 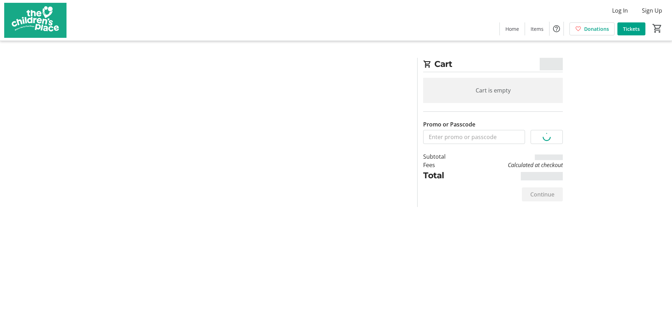 What do you see at coordinates (592, 29) in the screenshot?
I see `a: Donations` at bounding box center [592, 29].